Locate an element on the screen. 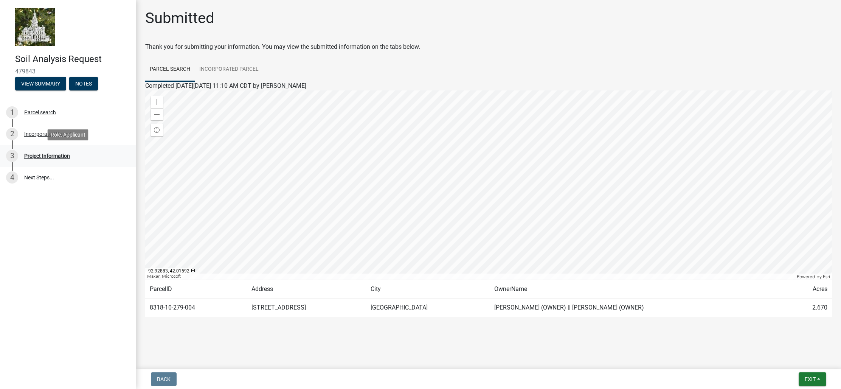 This screenshot has width=841, height=389. div: Powered by is located at coordinates (813, 276).